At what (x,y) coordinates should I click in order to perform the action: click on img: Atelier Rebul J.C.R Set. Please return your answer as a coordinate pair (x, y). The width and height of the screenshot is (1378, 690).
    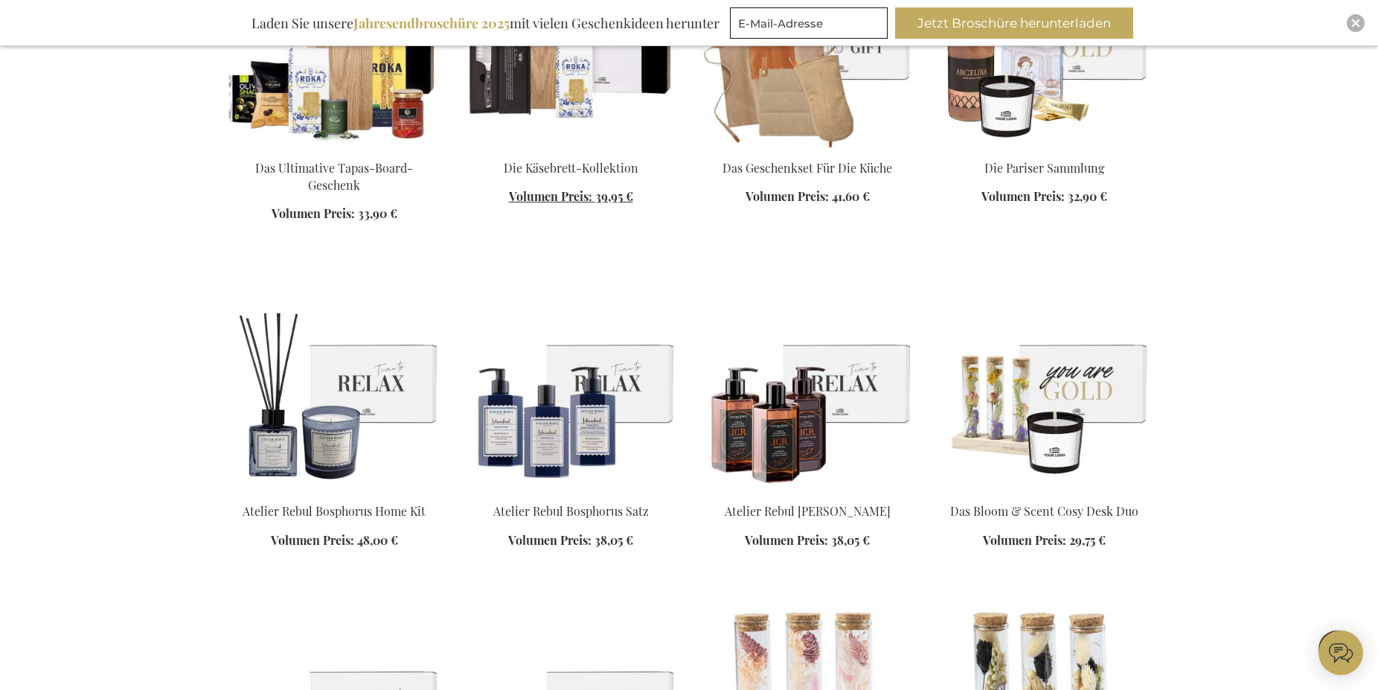
    Looking at the image, I should click on (807, 386).